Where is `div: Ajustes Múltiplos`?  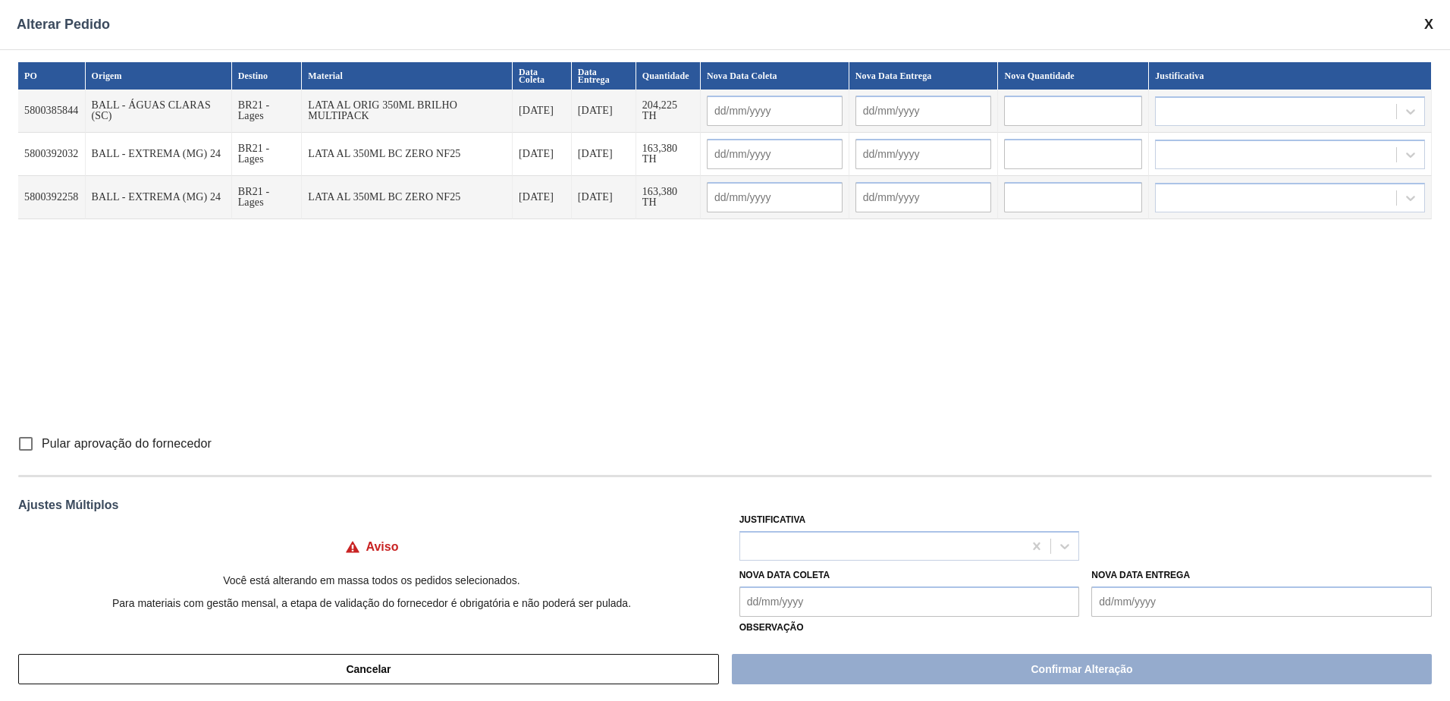 div: Ajustes Múltiplos is located at coordinates (725, 505).